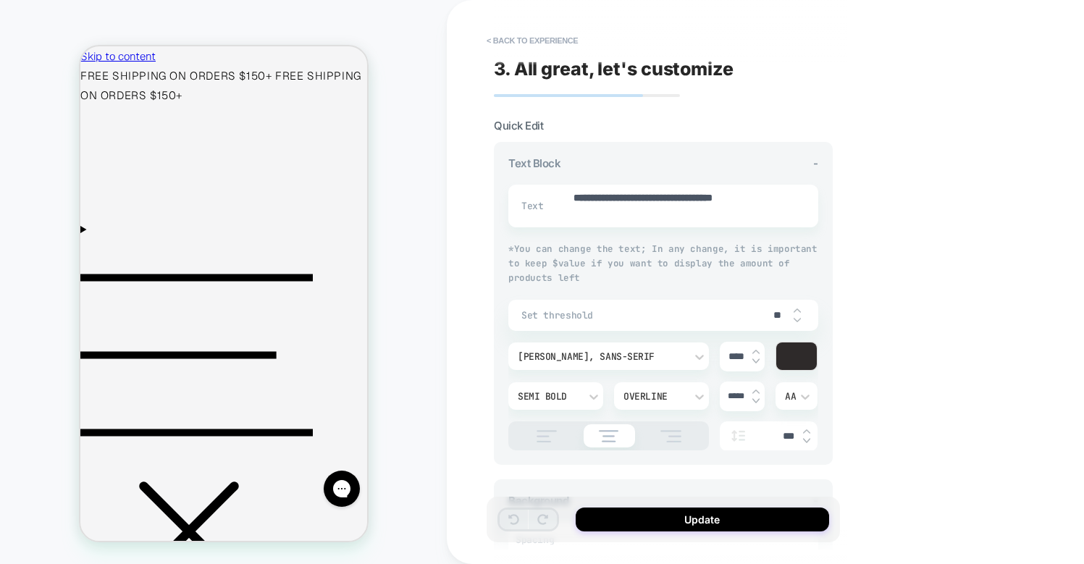 The height and width of the screenshot is (564, 1084). What do you see at coordinates (548, 396) in the screenshot?
I see `div: Semi Bold` at bounding box center [548, 396].